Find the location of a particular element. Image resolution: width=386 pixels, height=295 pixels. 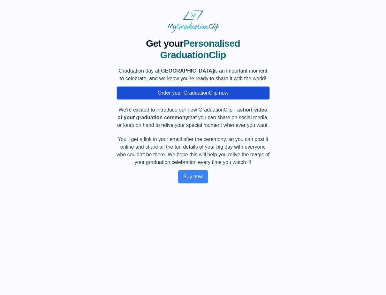

button: Order your GraduationClip now is located at coordinates (193, 93).